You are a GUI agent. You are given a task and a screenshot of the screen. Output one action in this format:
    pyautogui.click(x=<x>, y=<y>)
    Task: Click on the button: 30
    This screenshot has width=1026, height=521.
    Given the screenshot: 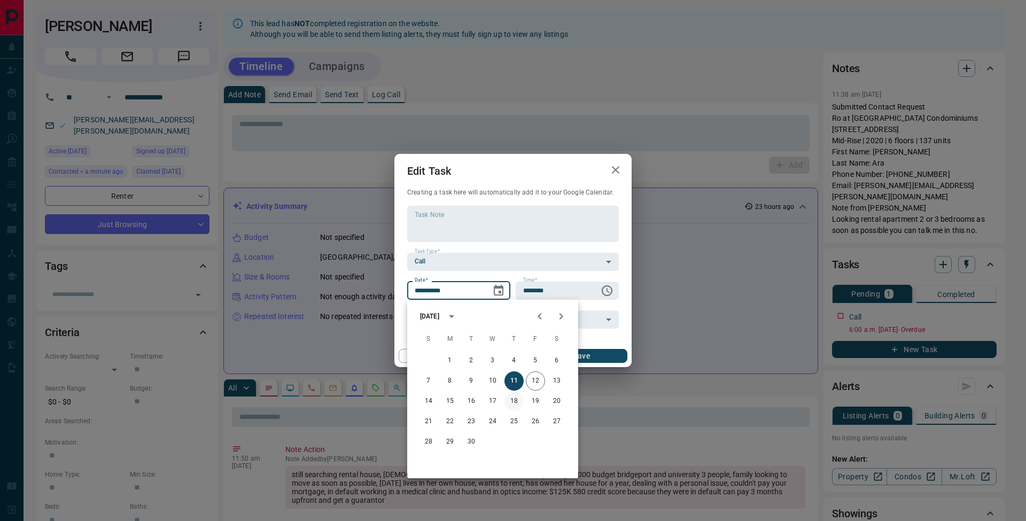 What is the action you would take?
    pyautogui.click(x=471, y=442)
    